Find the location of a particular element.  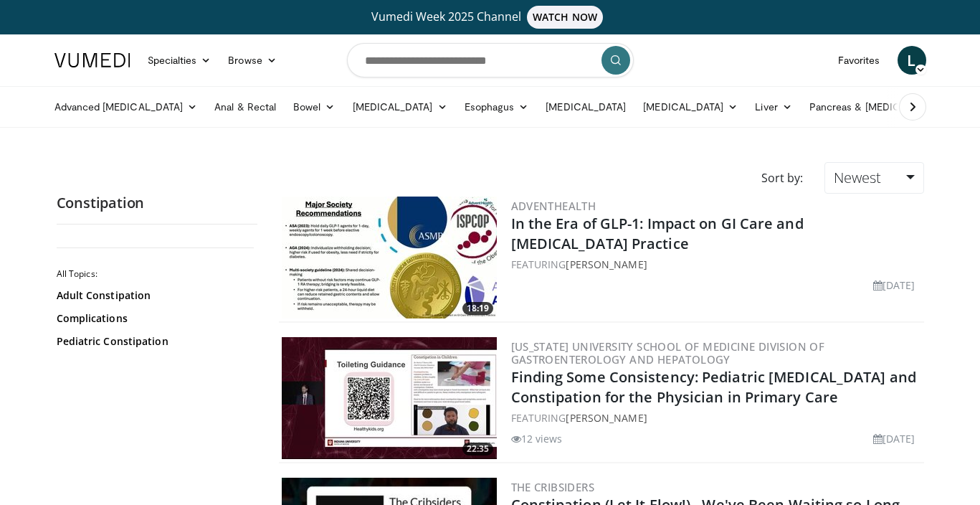

a: Complications is located at coordinates (153, 318).